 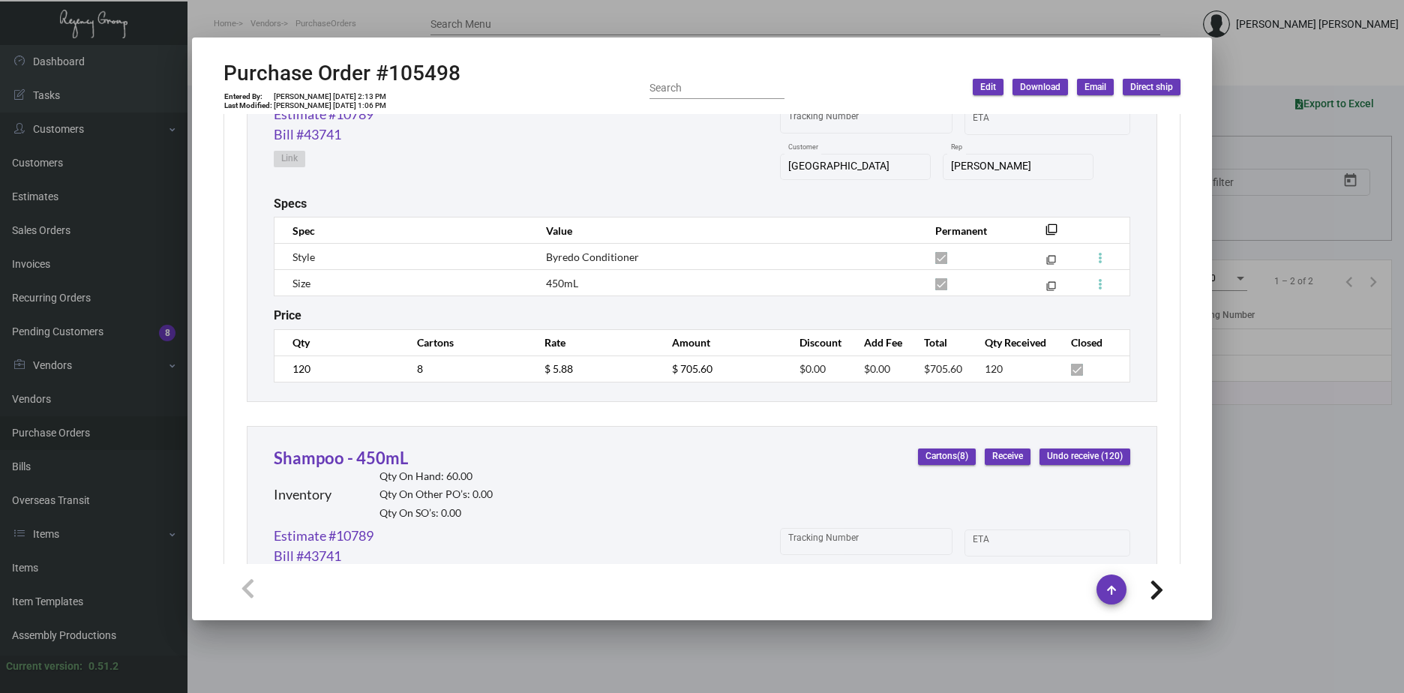 What do you see at coordinates (562, 283) in the screenshot?
I see `span: 450mL` at bounding box center [562, 283].